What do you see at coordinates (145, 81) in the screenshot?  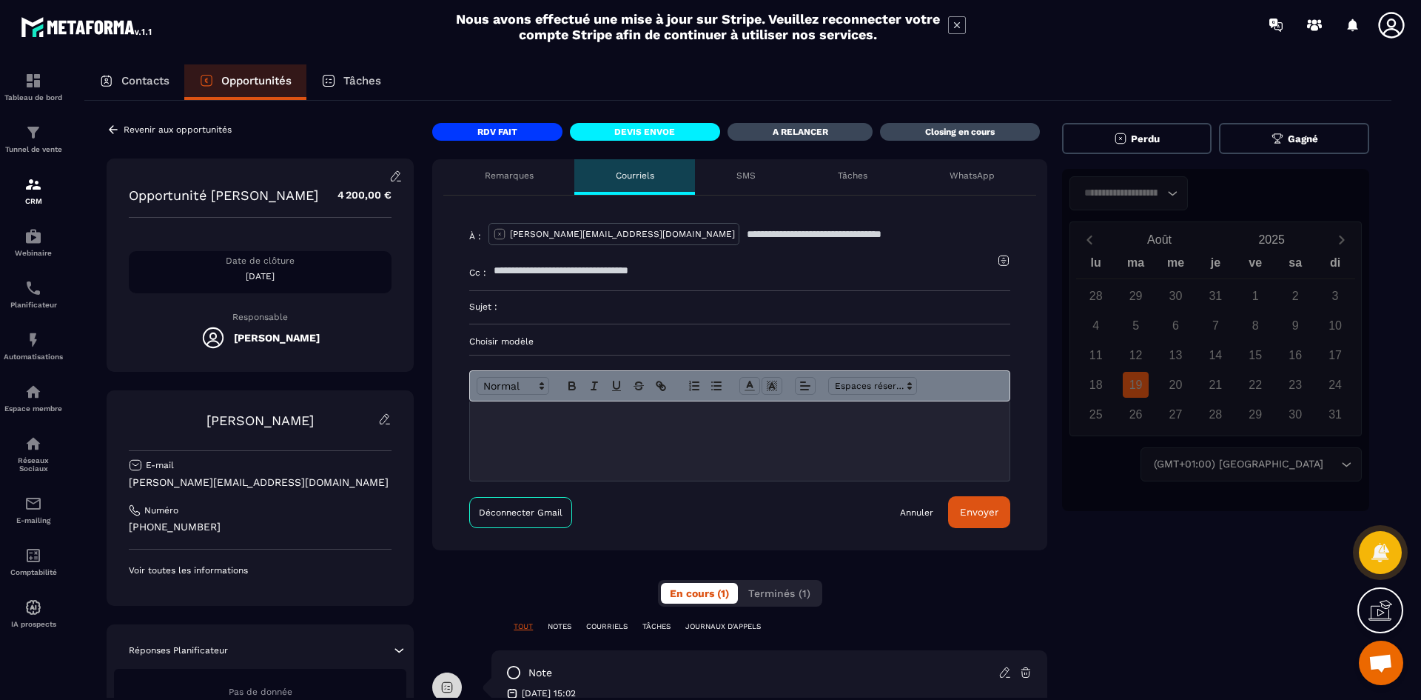 I see `p: Contacts` at bounding box center [145, 81].